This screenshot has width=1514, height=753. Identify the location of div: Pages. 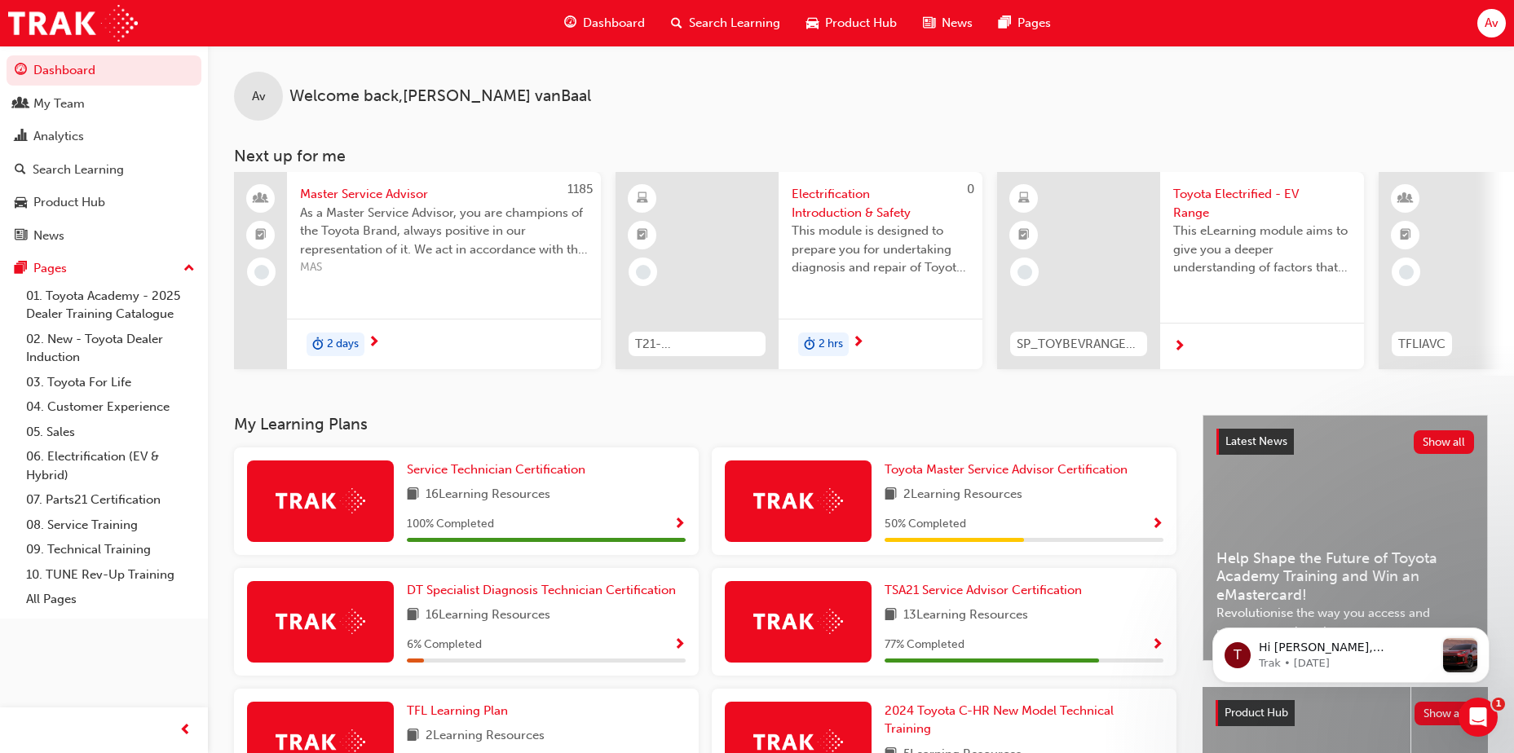
(50, 268).